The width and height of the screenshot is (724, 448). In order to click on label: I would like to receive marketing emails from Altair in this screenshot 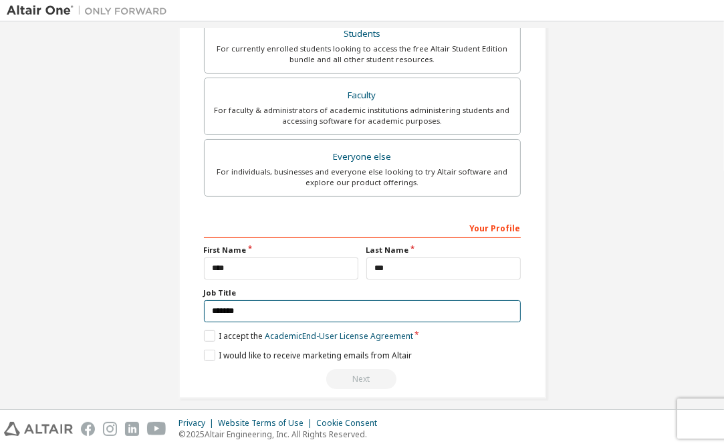, I will do `click(307, 355)`.